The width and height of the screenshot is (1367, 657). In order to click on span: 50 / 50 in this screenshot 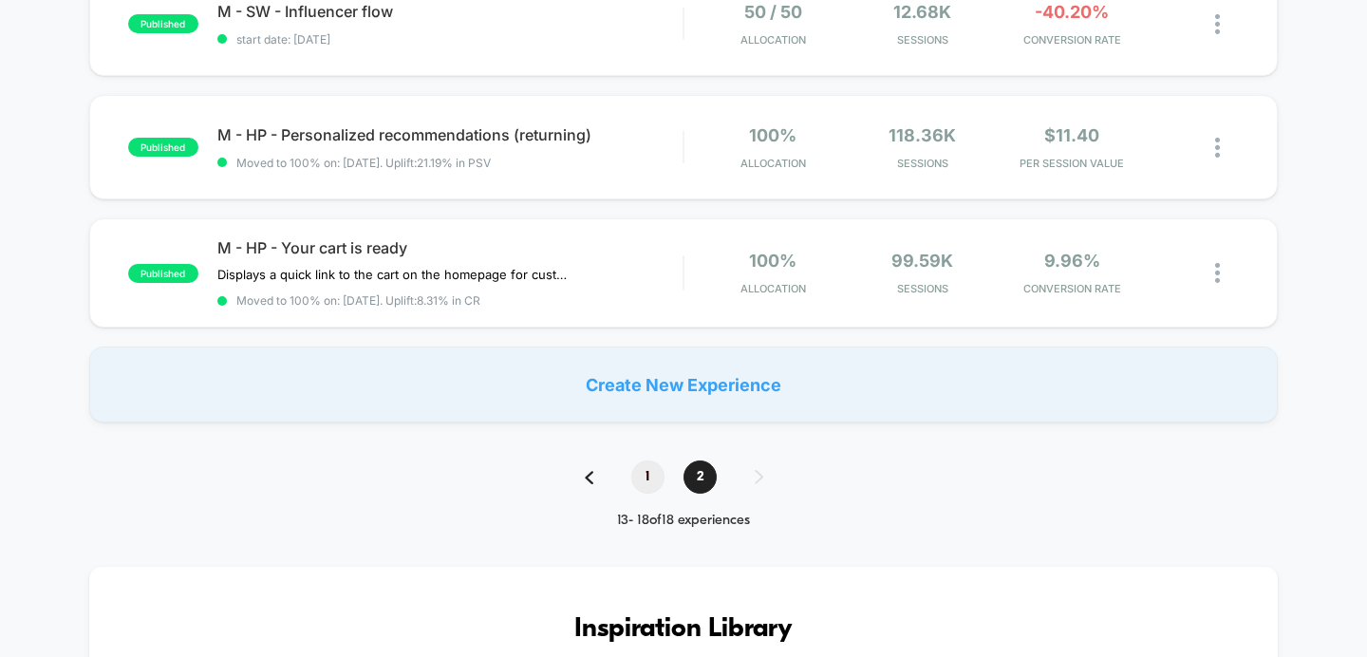, I will do `click(773, 11)`.